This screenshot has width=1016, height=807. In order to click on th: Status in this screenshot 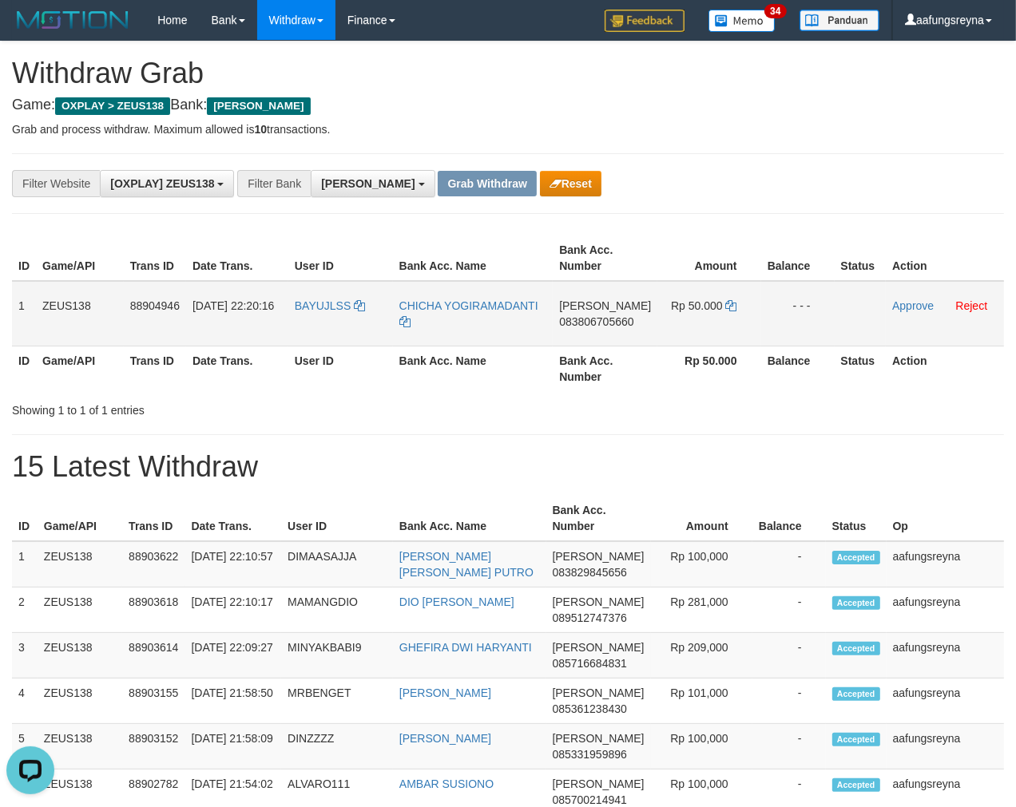, I will do `click(860, 258)`.